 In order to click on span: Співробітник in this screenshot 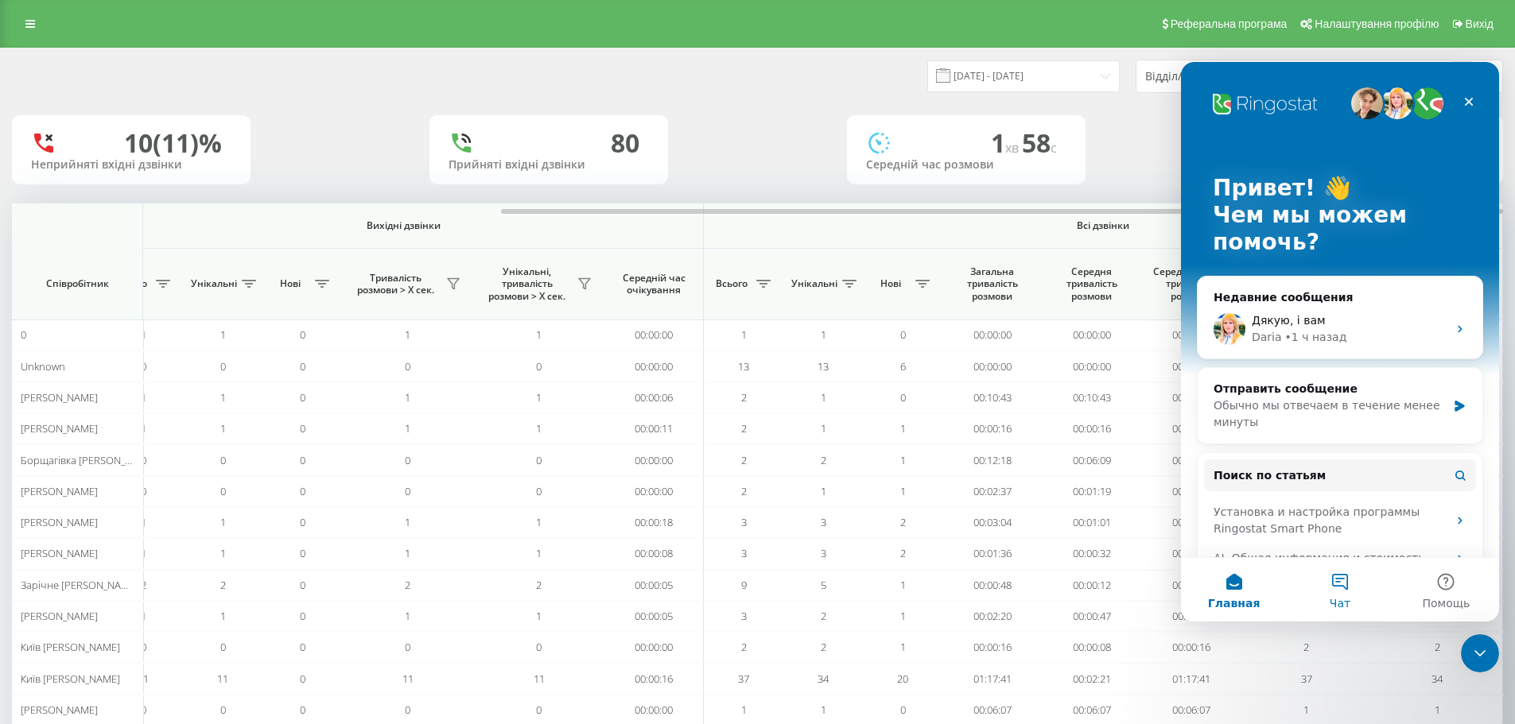, I will do `click(77, 284)`.